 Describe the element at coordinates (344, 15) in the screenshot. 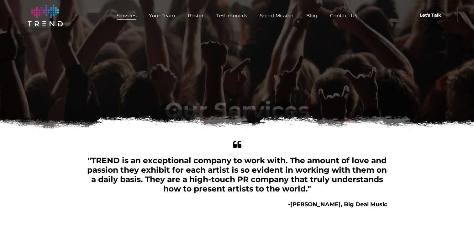

I see `a: Contact Us` at that location.